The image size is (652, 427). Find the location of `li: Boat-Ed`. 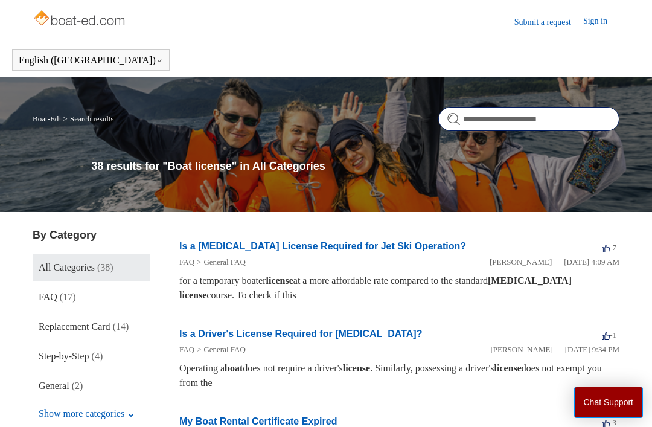

li: Boat-Ed is located at coordinates (47, 118).